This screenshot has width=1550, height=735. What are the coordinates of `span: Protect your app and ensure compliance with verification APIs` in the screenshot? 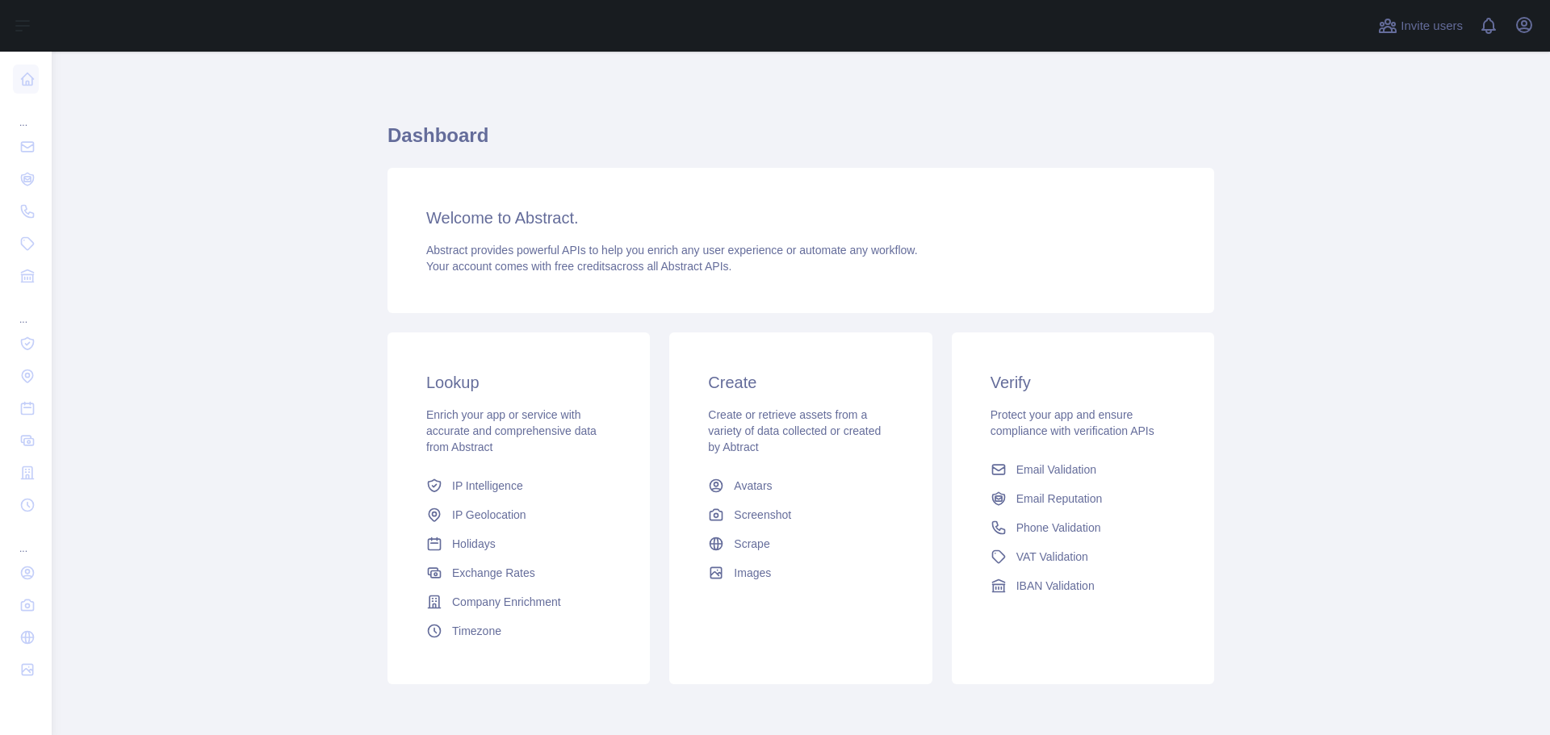 It's located at (1072, 423).